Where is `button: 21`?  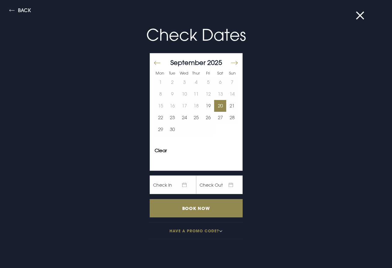
button: 21 is located at coordinates (232, 106).